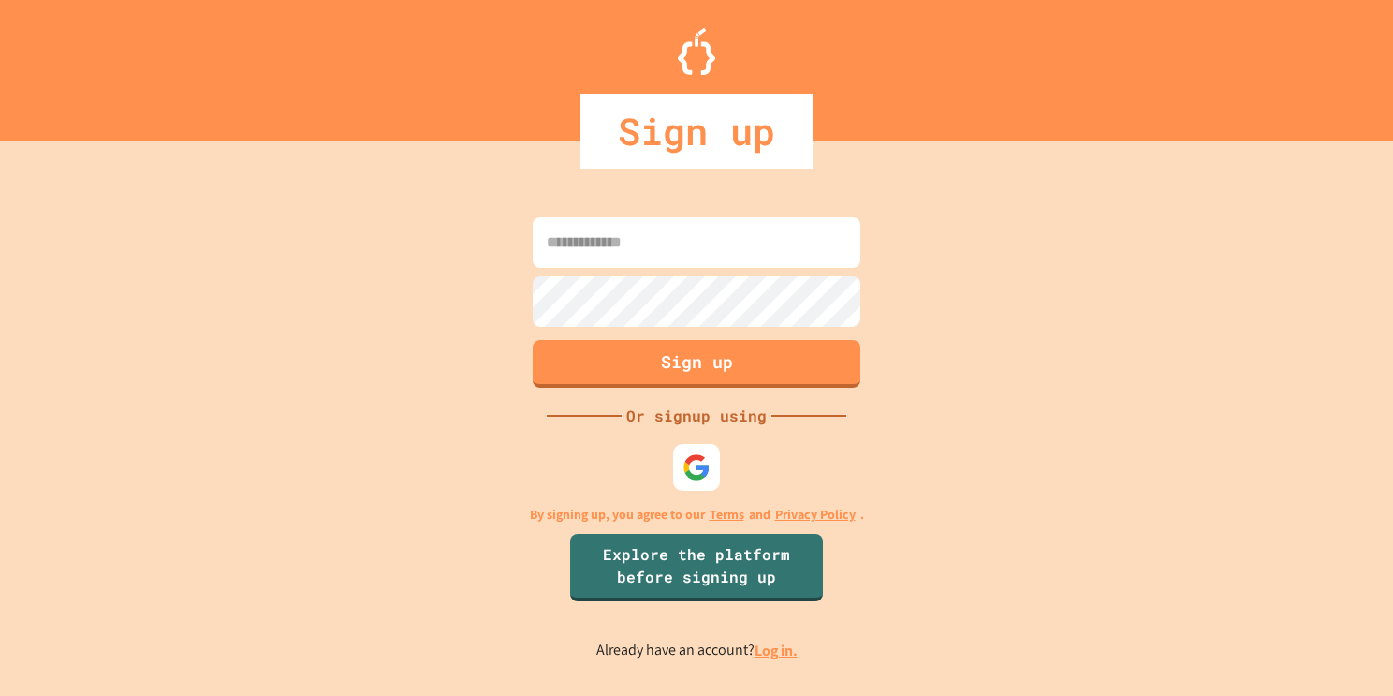 This screenshot has width=1393, height=696. Describe the element at coordinates (776, 650) in the screenshot. I see `a: Log in.` at that location.